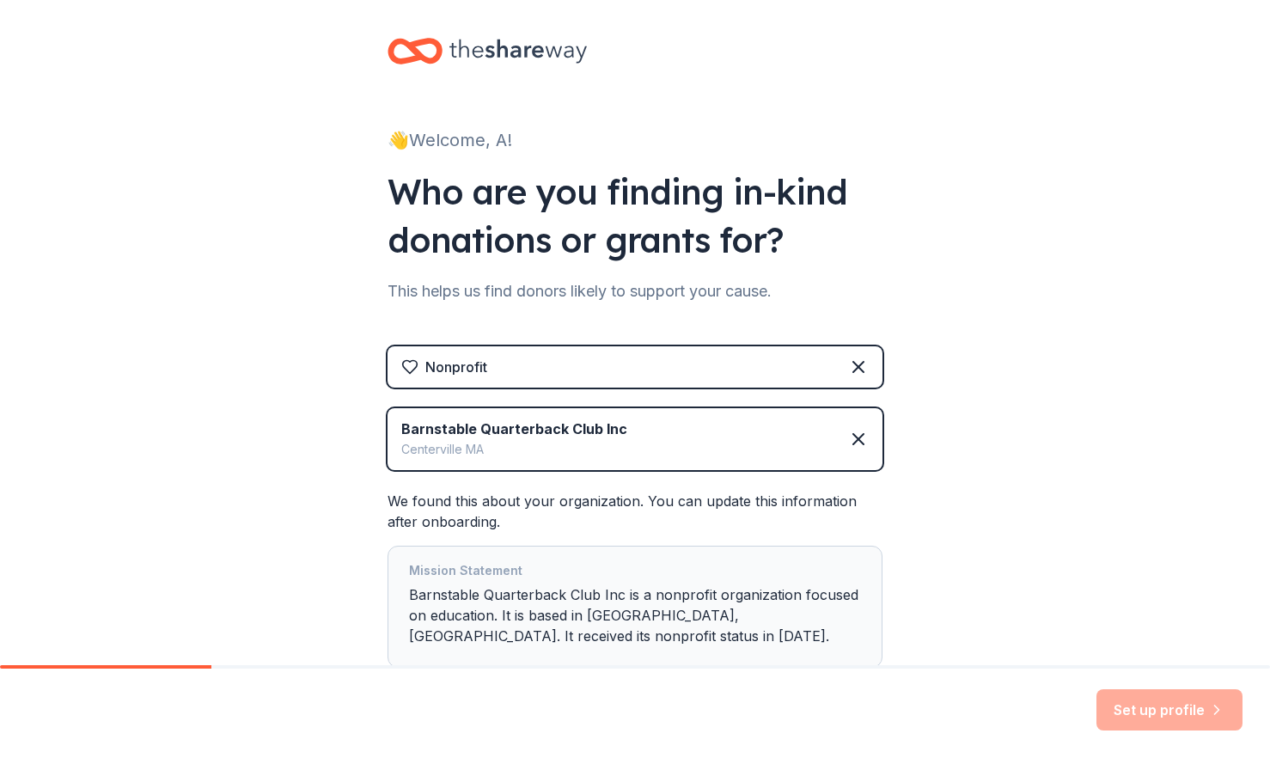 The image size is (1270, 758). I want to click on div: Nonprofit, so click(456, 367).